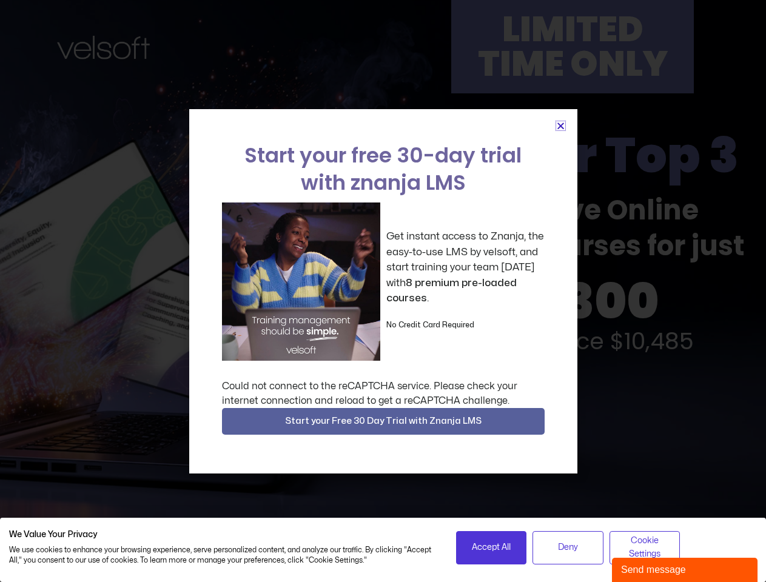  I want to click on span: Deny, so click(568, 548).